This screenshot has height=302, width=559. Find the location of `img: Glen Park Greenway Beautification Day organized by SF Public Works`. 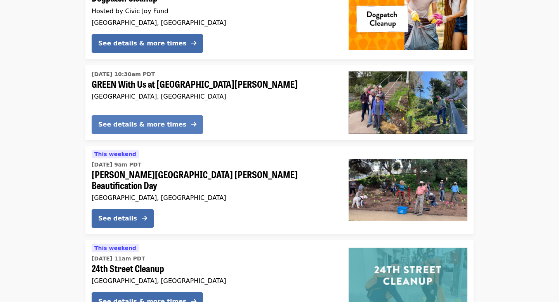

img: Glen Park Greenway Beautification Day organized by SF Public Works is located at coordinates (408, 190).